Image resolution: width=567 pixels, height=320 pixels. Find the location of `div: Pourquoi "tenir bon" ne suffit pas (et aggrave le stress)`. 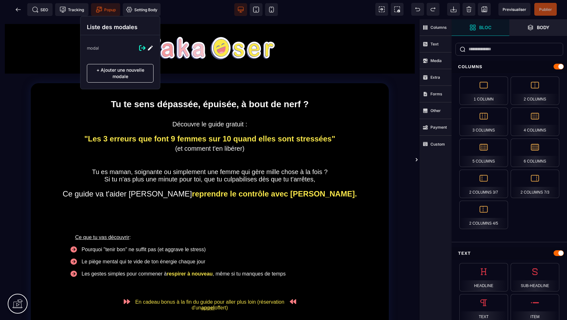

div: Pourquoi "tenir bon" ne suffit pas (et aggrave le stress) is located at coordinates (215, 231).